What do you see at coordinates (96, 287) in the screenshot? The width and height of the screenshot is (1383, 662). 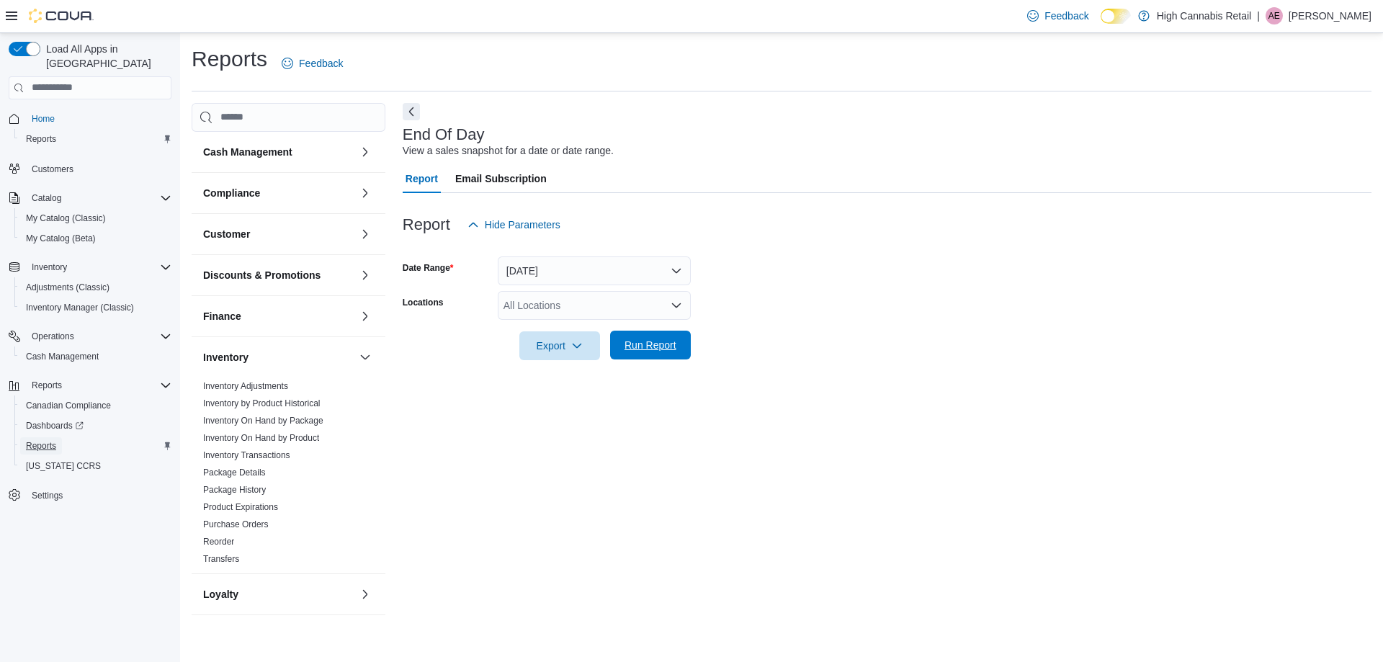 I see `button: Adjustments (Classic)` at bounding box center [96, 287].